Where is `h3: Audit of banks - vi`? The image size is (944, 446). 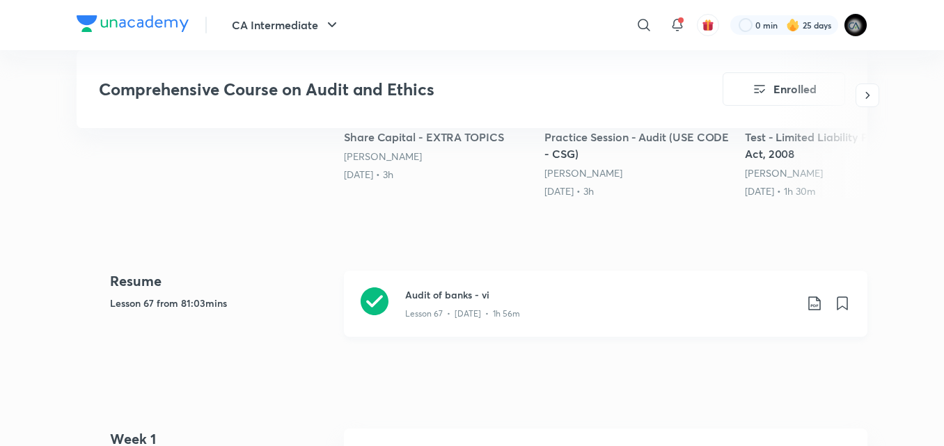 h3: Audit of banks - vi is located at coordinates (600, 295).